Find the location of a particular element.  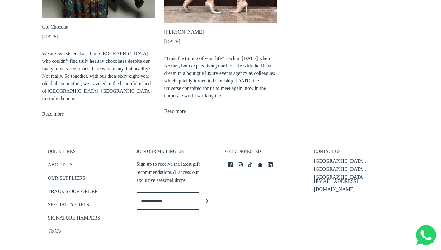

a: Co. Chocolat is located at coordinates (55, 27).